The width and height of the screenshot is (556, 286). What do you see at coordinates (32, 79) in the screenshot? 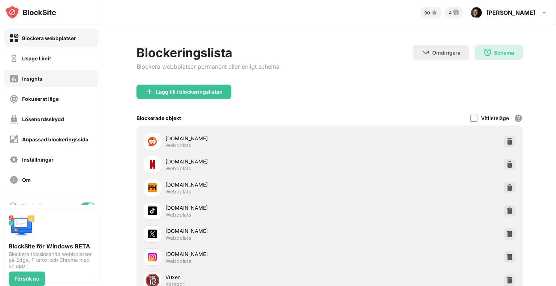
I see `div: Insights` at bounding box center [32, 79].